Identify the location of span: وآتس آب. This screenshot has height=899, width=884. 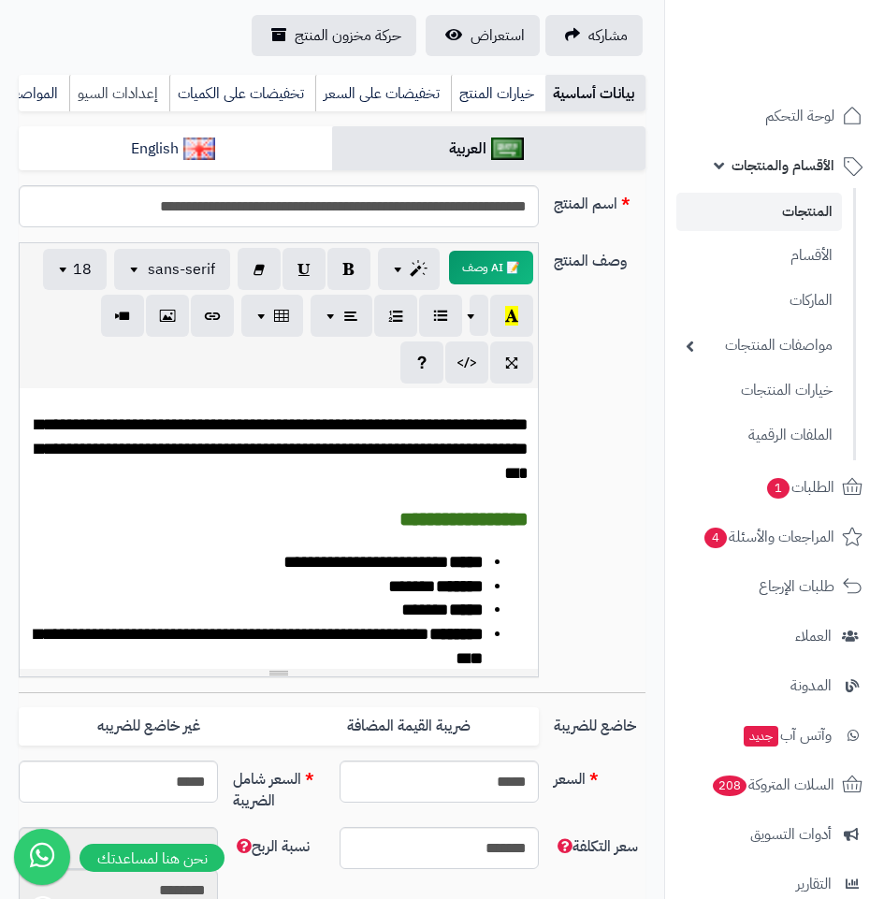
(786, 735).